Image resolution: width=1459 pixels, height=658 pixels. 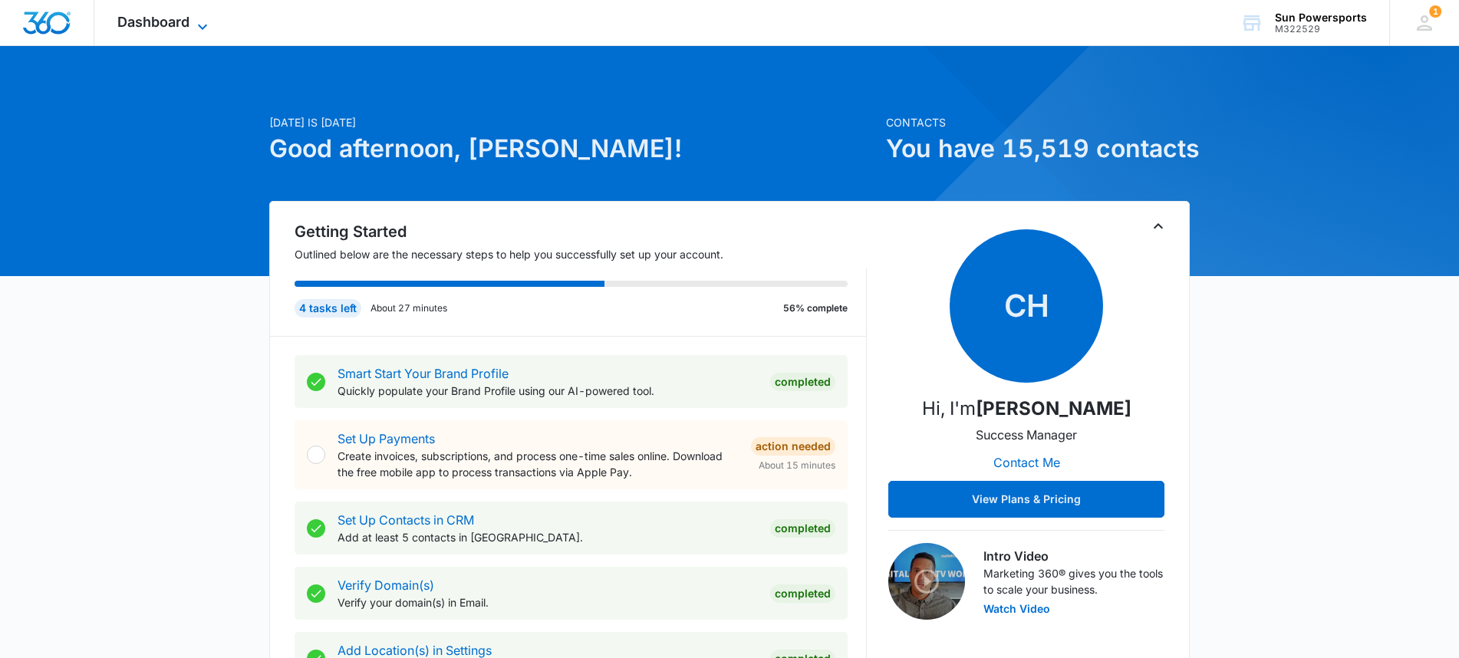 I want to click on button: Watch Video, so click(x=1017, y=609).